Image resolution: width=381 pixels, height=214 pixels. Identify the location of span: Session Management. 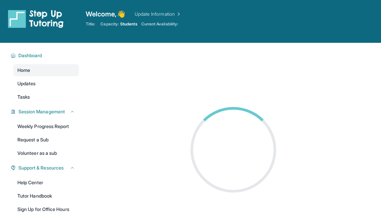
(41, 112).